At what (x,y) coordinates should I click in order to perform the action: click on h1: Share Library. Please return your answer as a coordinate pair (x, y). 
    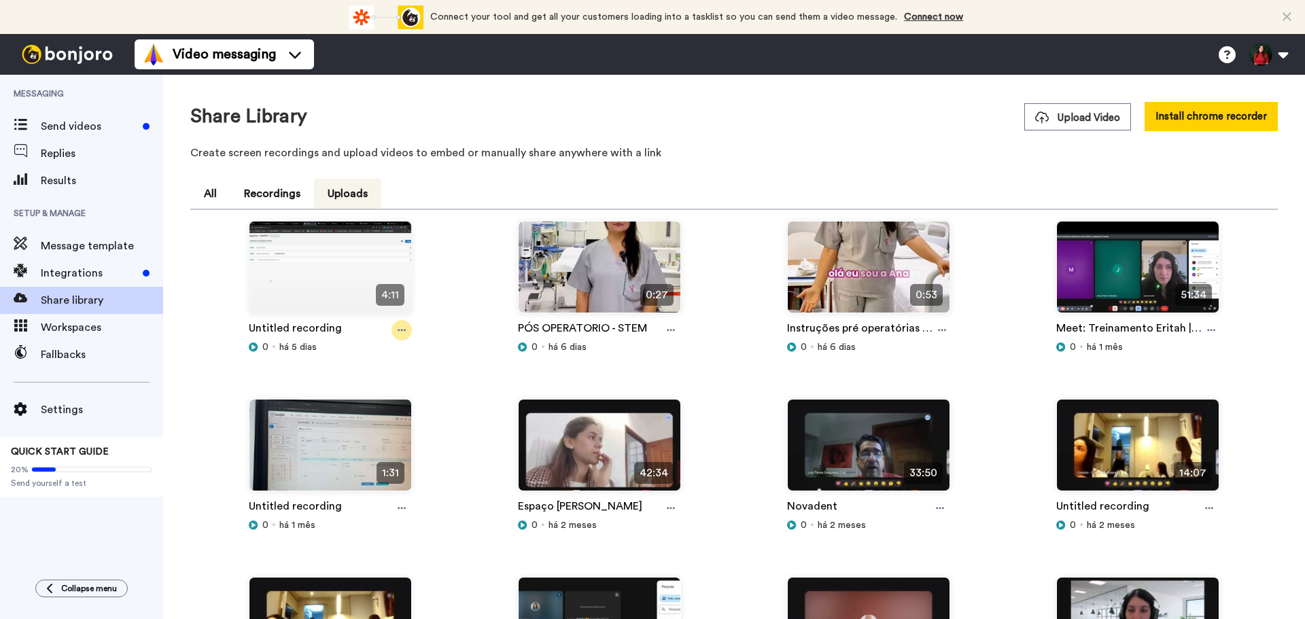
    Looking at the image, I should click on (249, 116).